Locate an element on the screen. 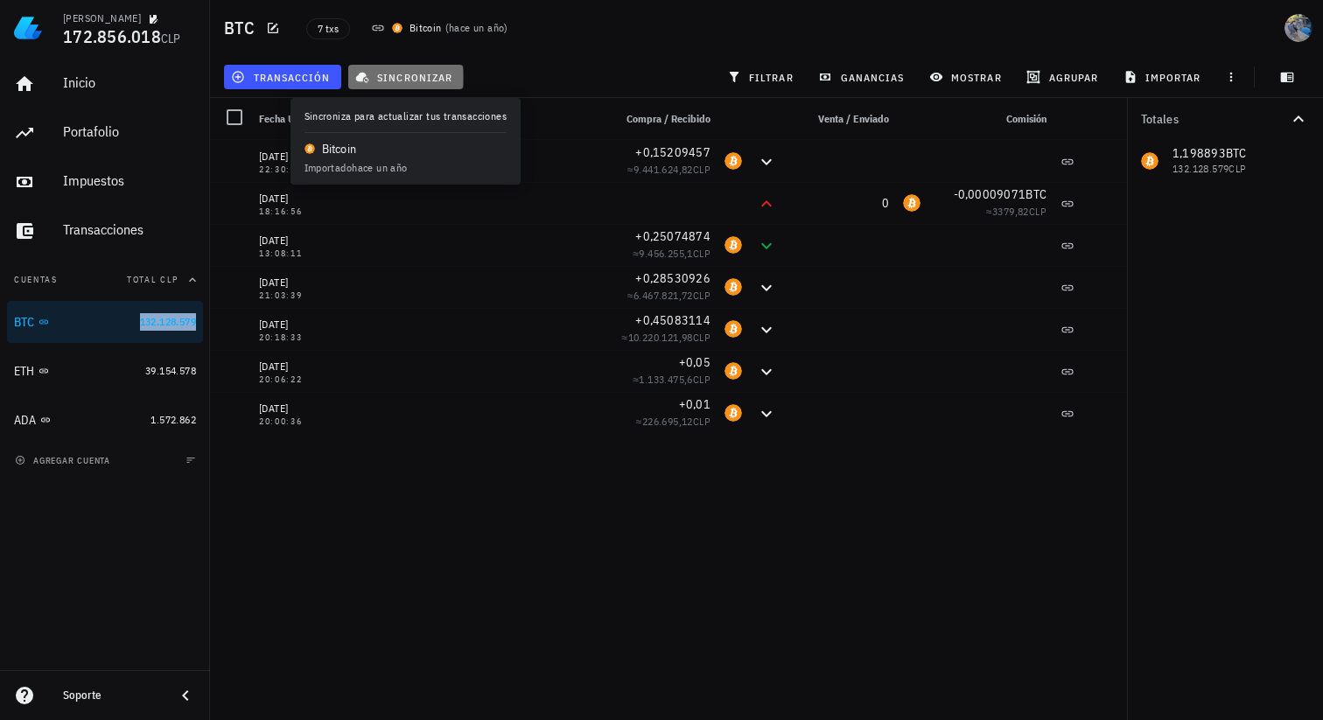  span: filtrar is located at coordinates (762, 77).